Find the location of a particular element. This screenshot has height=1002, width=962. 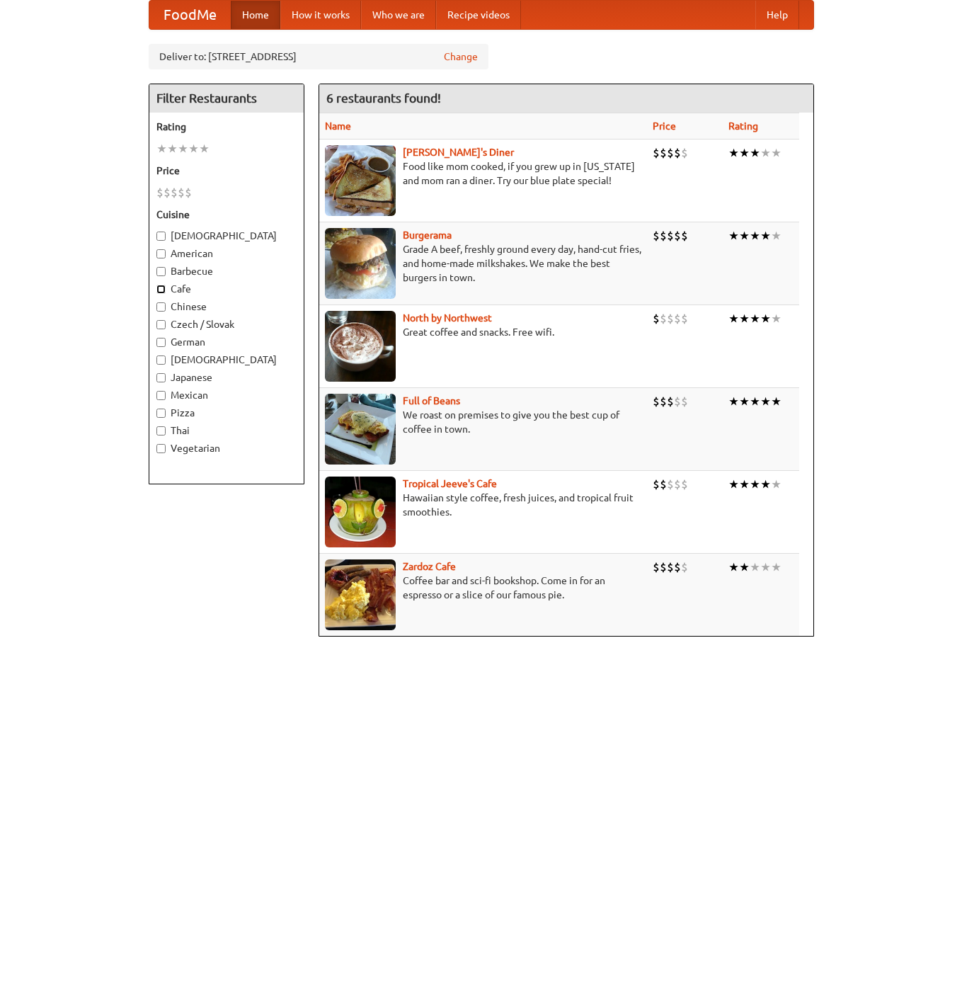

label: German is located at coordinates (227, 342).